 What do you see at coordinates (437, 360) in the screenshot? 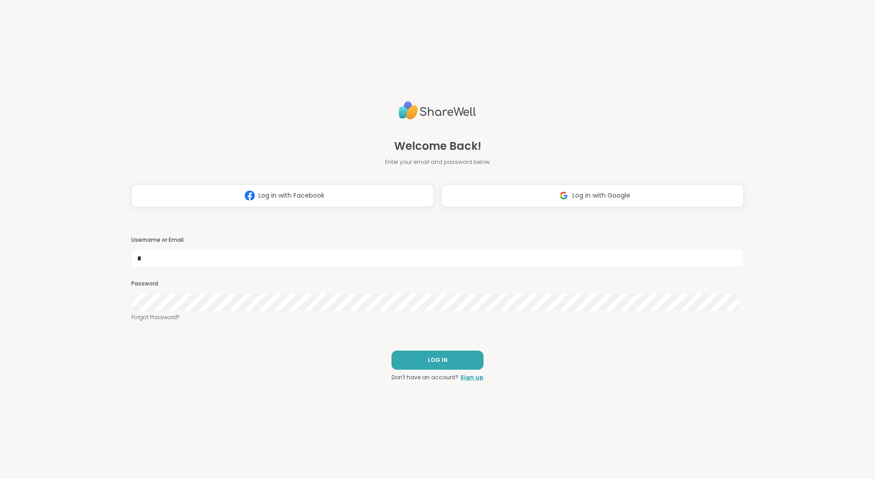
I see `span: LOG IN` at bounding box center [437, 360].